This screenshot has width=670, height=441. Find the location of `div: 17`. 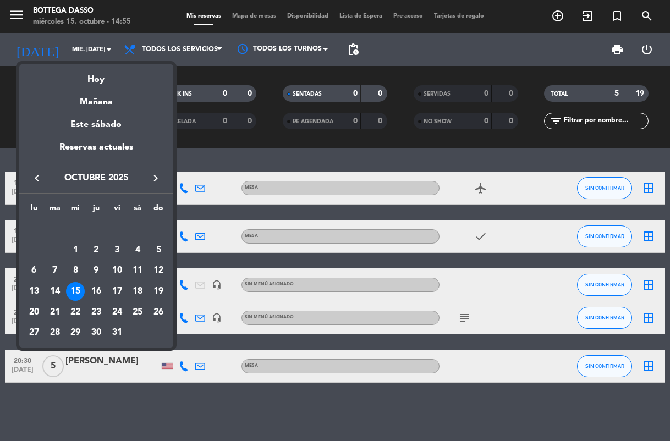

div: 17 is located at coordinates (117, 292).